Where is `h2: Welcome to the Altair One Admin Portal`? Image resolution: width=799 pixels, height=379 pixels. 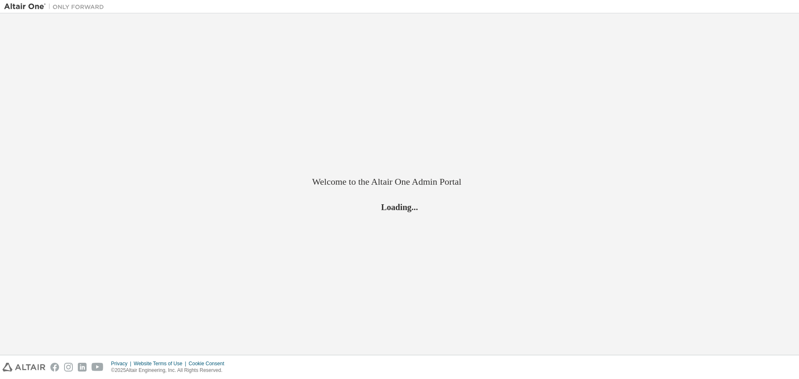
h2: Welcome to the Altair One Admin Portal is located at coordinates (399, 182).